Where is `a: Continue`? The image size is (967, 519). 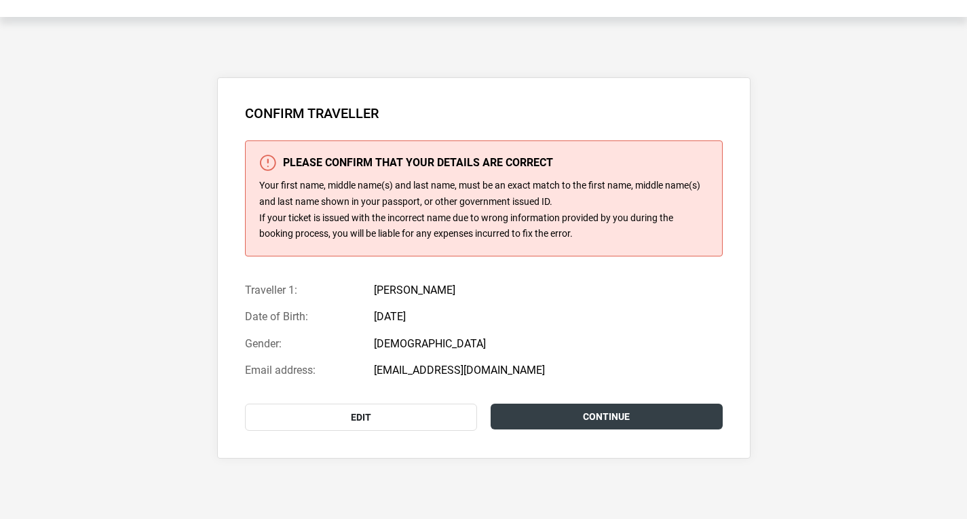
a: Continue is located at coordinates (607, 417).